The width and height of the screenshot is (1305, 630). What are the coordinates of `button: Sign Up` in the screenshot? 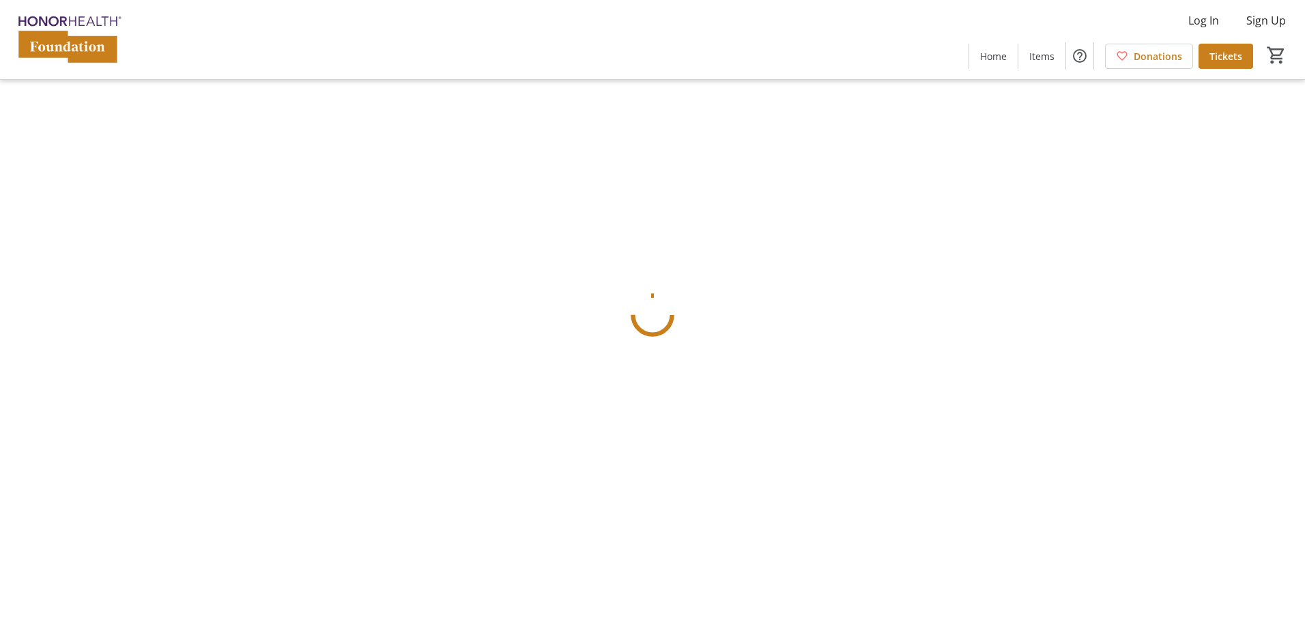 It's located at (1266, 20).